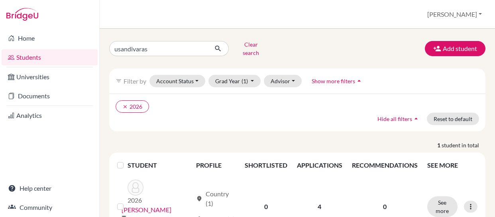 This screenshot has width=495, height=217. What do you see at coordinates (395, 119) in the screenshot?
I see `span: Hide all filters` at bounding box center [395, 119].